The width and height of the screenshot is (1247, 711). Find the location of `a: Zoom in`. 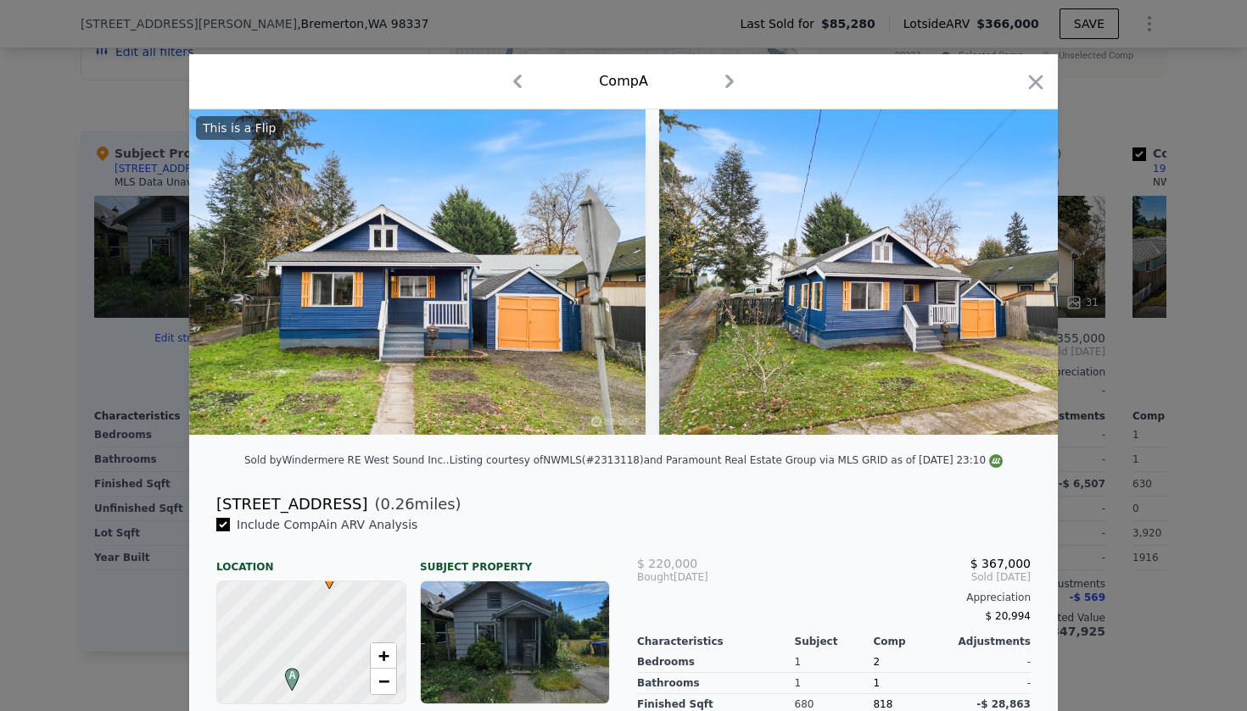

a: Zoom in is located at coordinates (383, 656).